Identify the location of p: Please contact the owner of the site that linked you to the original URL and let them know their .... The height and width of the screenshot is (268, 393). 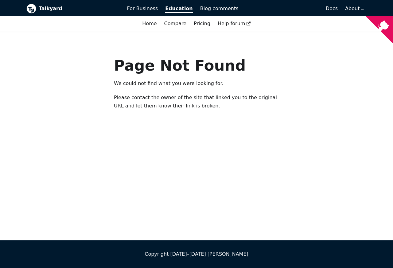
(197, 102).